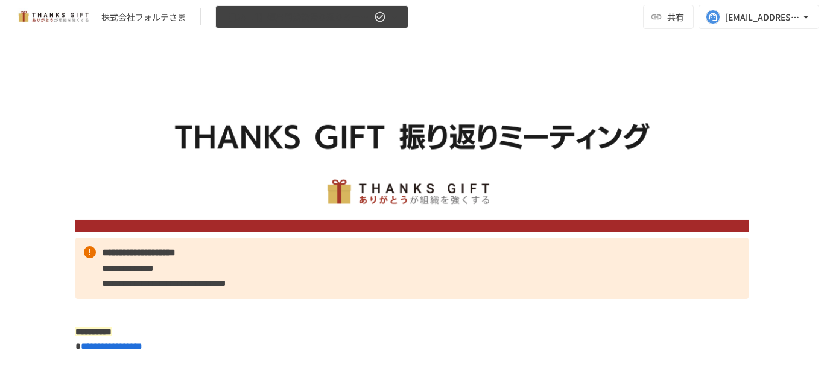 The height and width of the screenshot is (382, 824). Describe the element at coordinates (675, 17) in the screenshot. I see `span: 共有` at that location.